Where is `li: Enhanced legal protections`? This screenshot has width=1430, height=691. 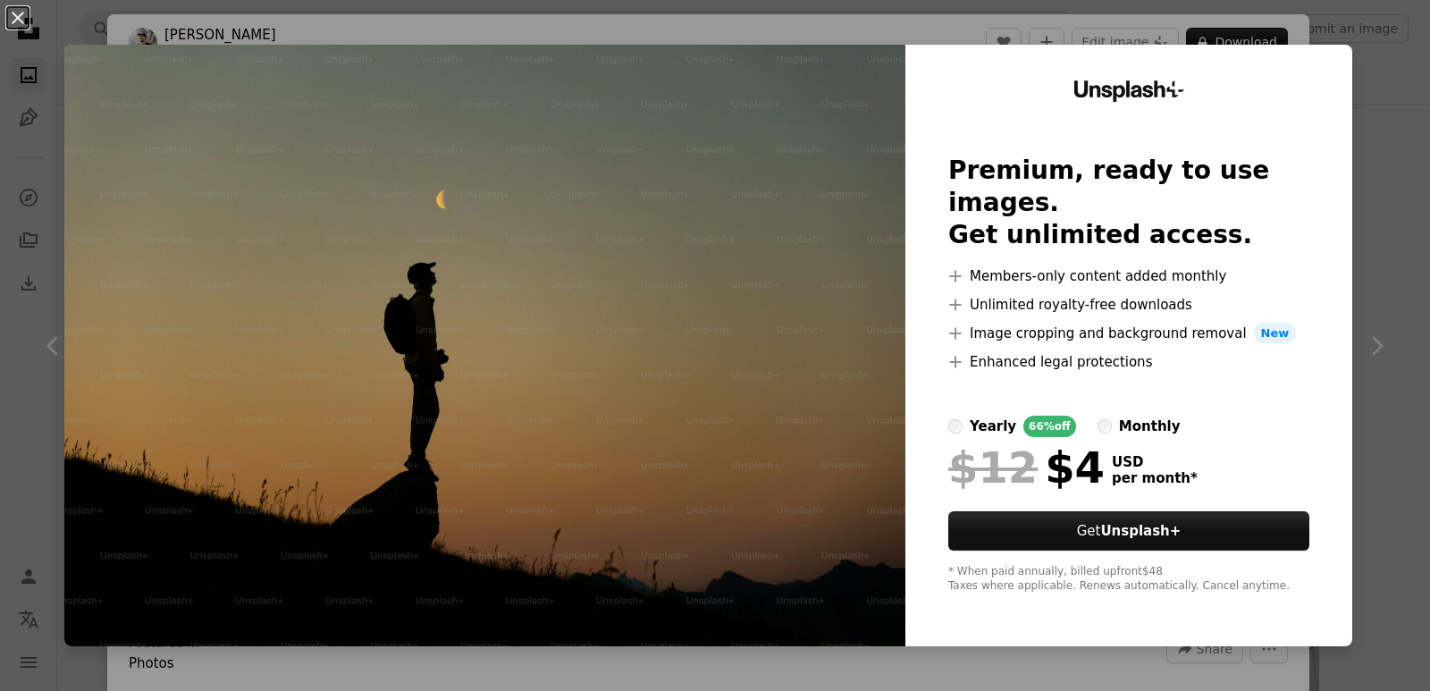 li: Enhanced legal protections is located at coordinates (1129, 362).